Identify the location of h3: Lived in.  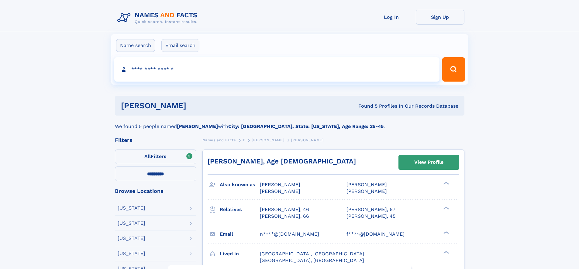
(240, 254).